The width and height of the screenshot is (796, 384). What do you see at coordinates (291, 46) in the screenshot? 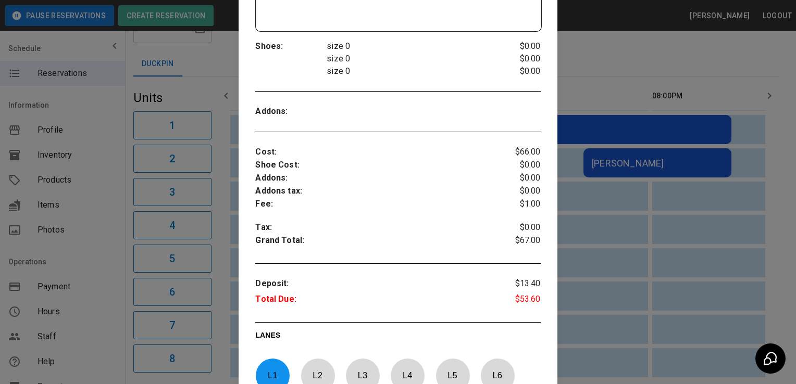
I see `p: Shoes :` at bounding box center [291, 46].